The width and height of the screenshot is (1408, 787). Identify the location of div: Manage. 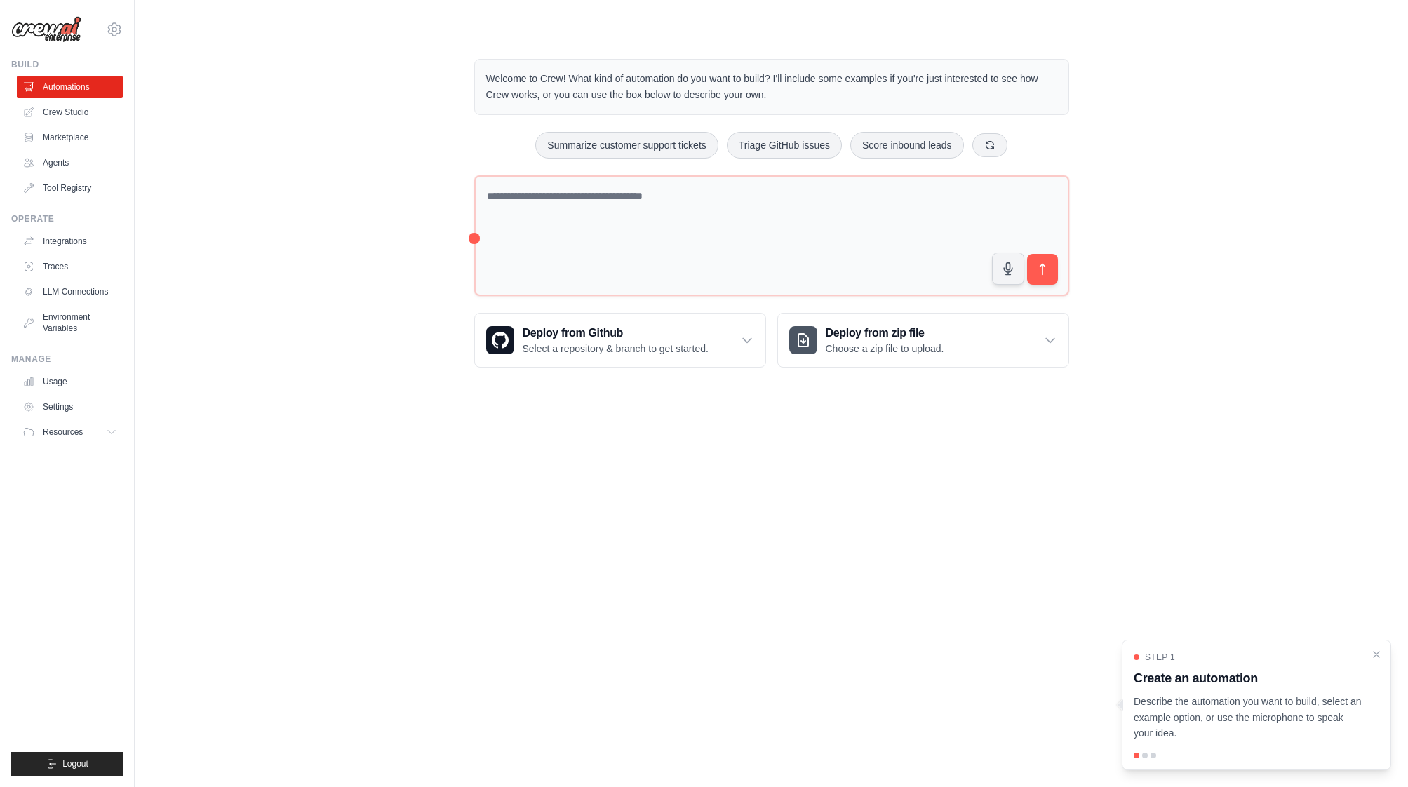
(67, 359).